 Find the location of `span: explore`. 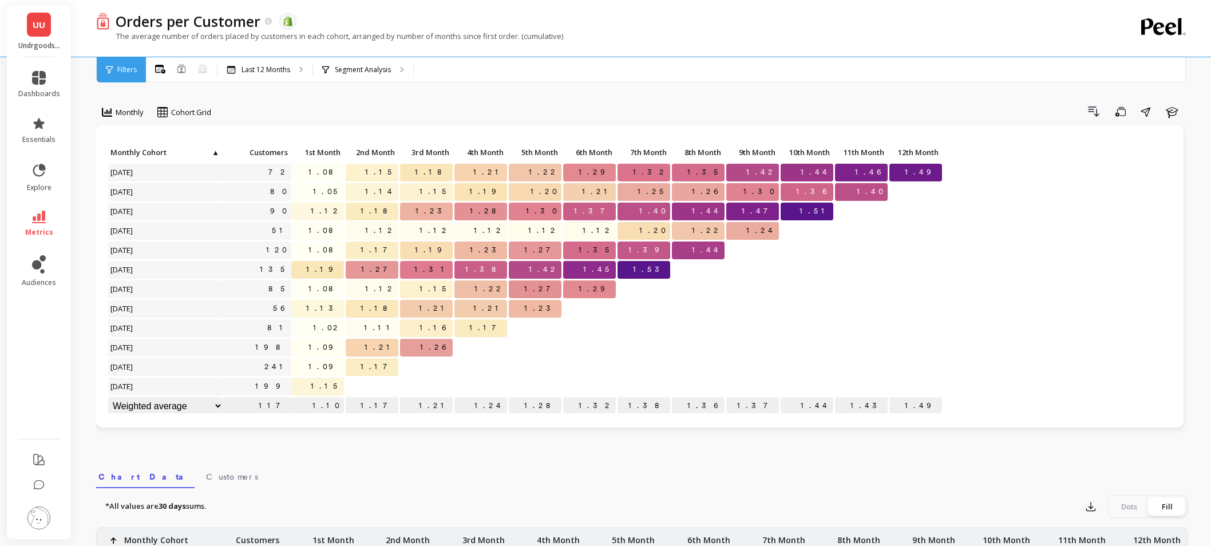

span: explore is located at coordinates (39, 188).